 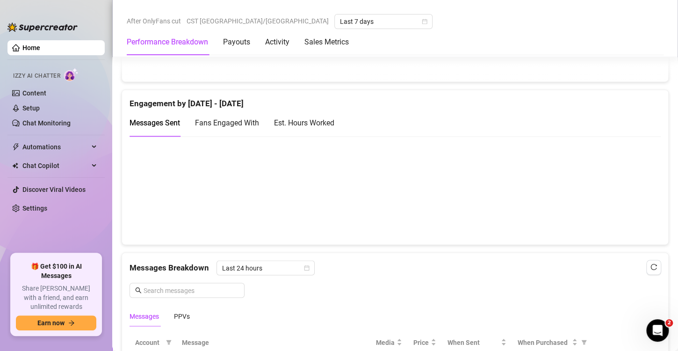 What do you see at coordinates (36, 76) in the screenshot?
I see `span: Izzy AI Chatter` at bounding box center [36, 76].